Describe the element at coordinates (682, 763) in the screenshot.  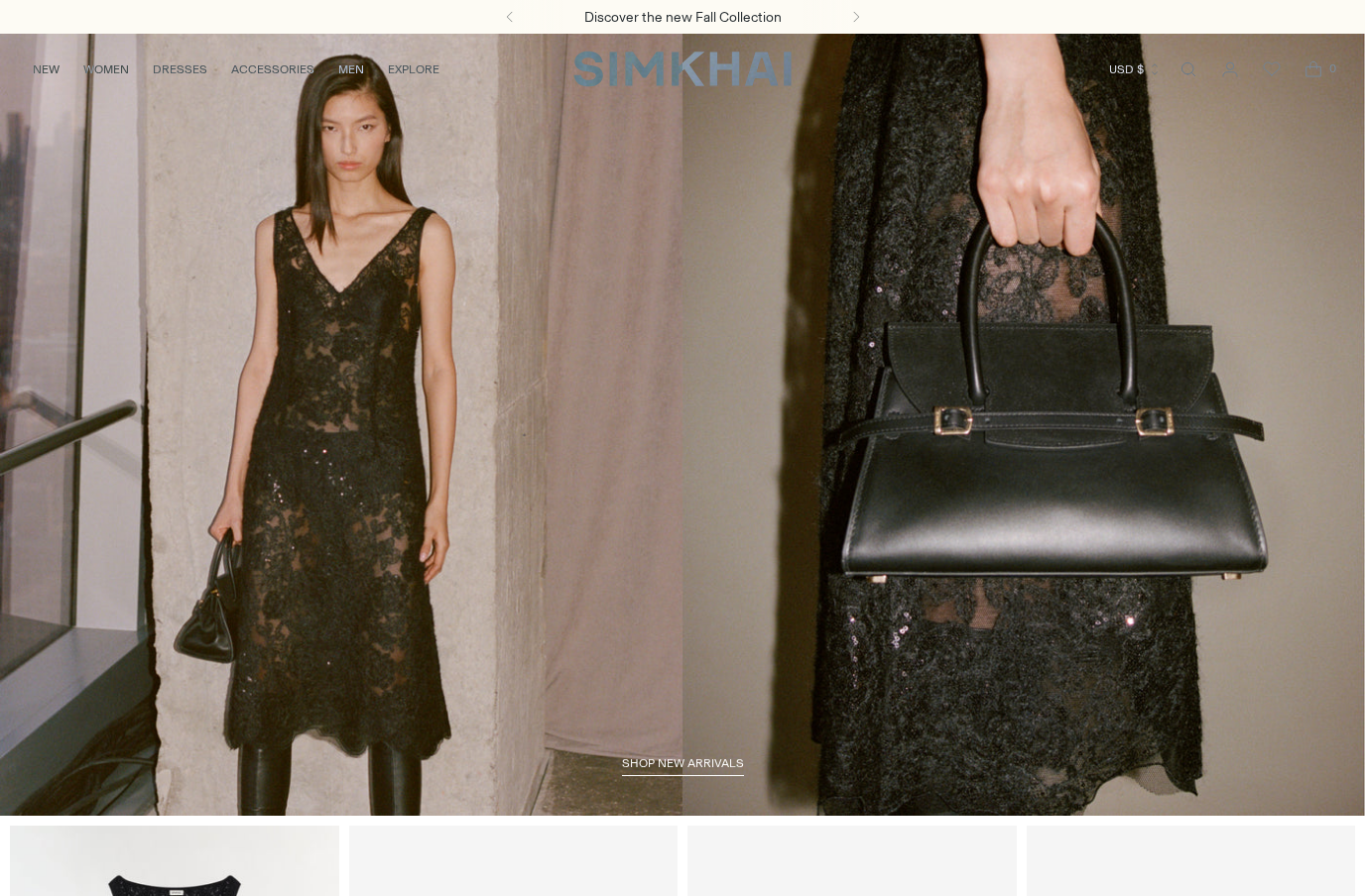
I see `span: shop new arrivals` at that location.